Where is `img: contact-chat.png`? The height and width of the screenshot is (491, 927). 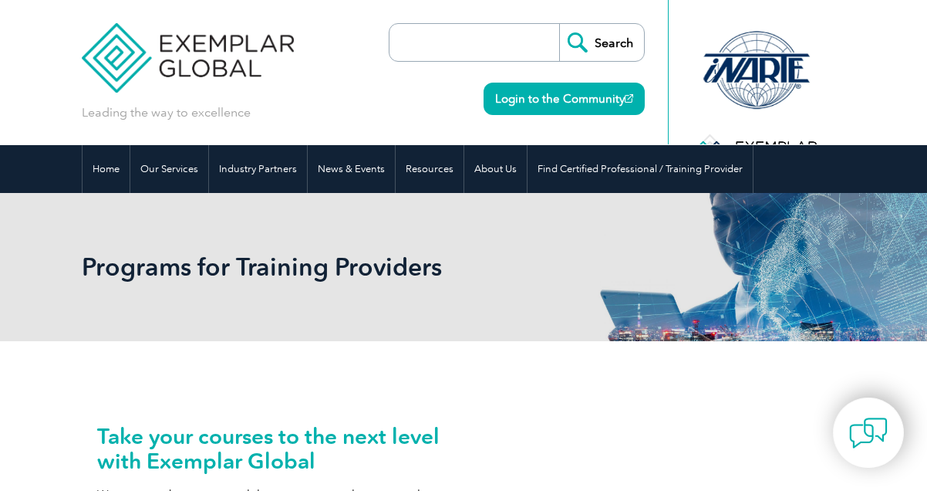 img: contact-chat.png is located at coordinates (869, 433).